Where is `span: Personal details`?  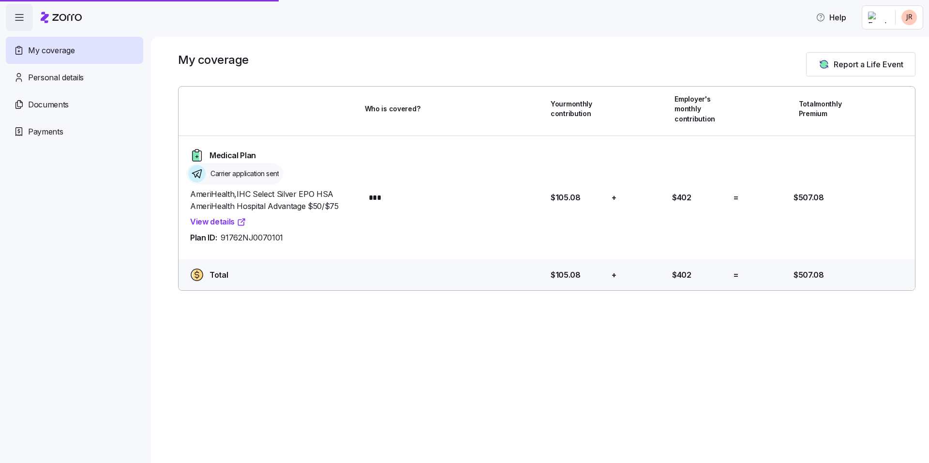
span: Personal details is located at coordinates (56, 77).